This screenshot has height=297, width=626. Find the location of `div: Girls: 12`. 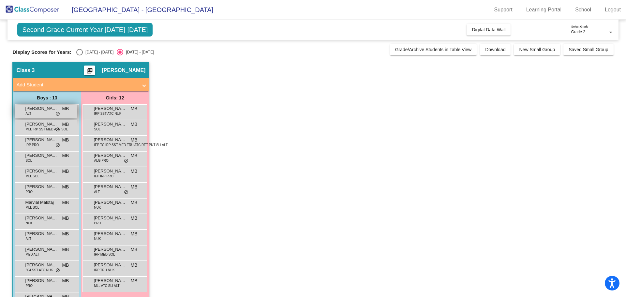

div: Girls: 12 is located at coordinates (115, 98).